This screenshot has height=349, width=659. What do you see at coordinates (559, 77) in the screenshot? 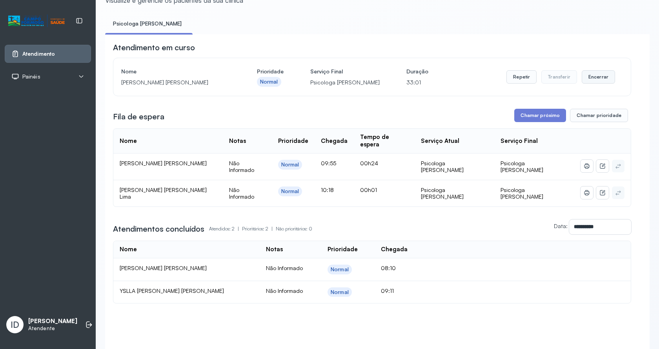
I see `button: Transferir` at bounding box center [559, 77].